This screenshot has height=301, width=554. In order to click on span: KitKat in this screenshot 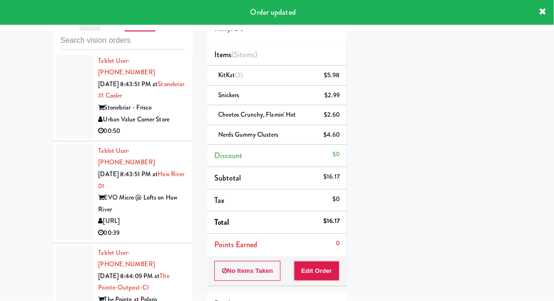, I will do `click(231, 75)`.